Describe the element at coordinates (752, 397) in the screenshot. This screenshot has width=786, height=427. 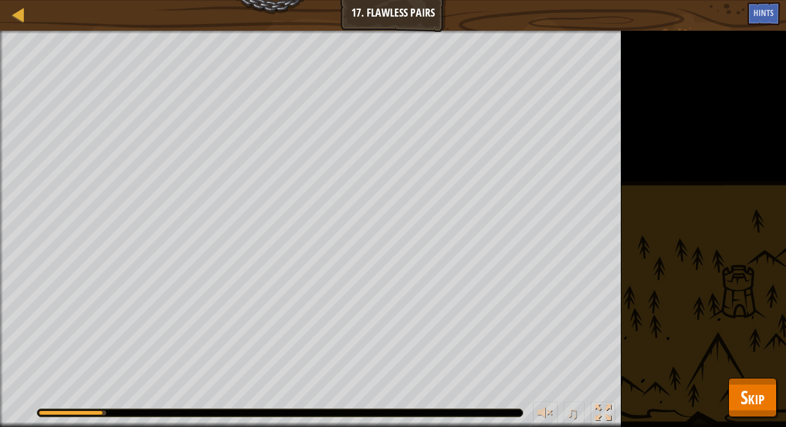
I see `button: Skip` at that location.